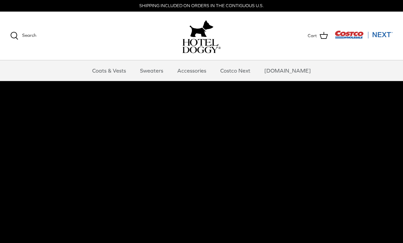 The height and width of the screenshot is (243, 403). Describe the element at coordinates (201, 36) in the screenshot. I see `a: hoteldoggy.com hoteldoggycom` at that location.